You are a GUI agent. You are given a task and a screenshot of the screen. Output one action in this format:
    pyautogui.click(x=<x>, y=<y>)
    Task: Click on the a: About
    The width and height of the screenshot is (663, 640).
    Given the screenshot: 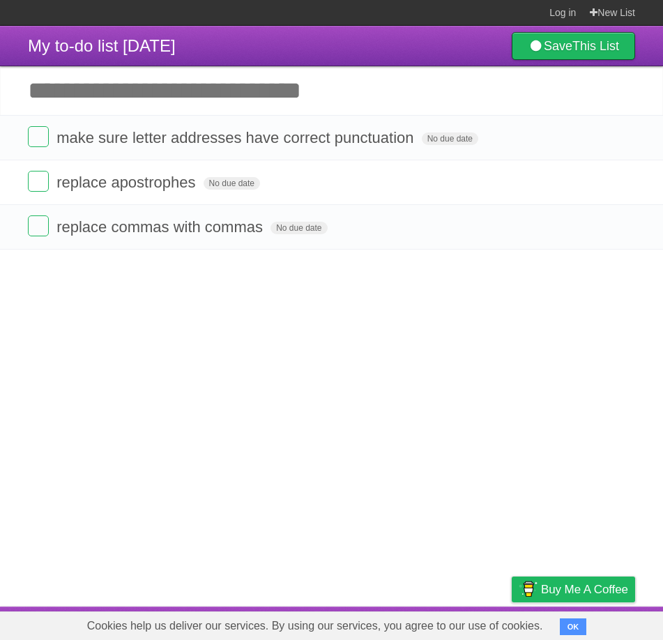 What is the action you would take?
    pyautogui.click(x=341, y=624)
    